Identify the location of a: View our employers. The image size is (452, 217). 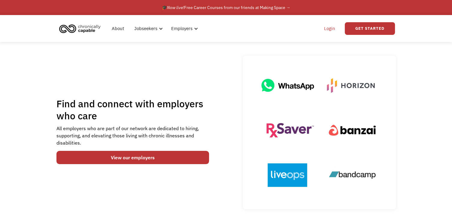
(133, 157).